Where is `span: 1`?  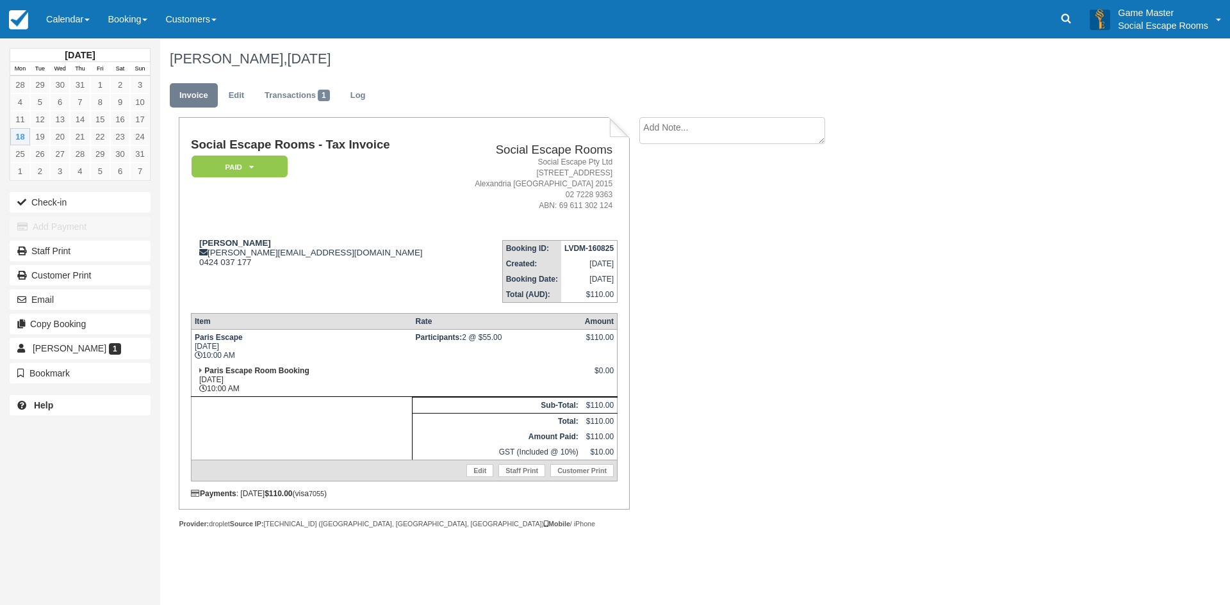
span: 1 is located at coordinates (115, 349).